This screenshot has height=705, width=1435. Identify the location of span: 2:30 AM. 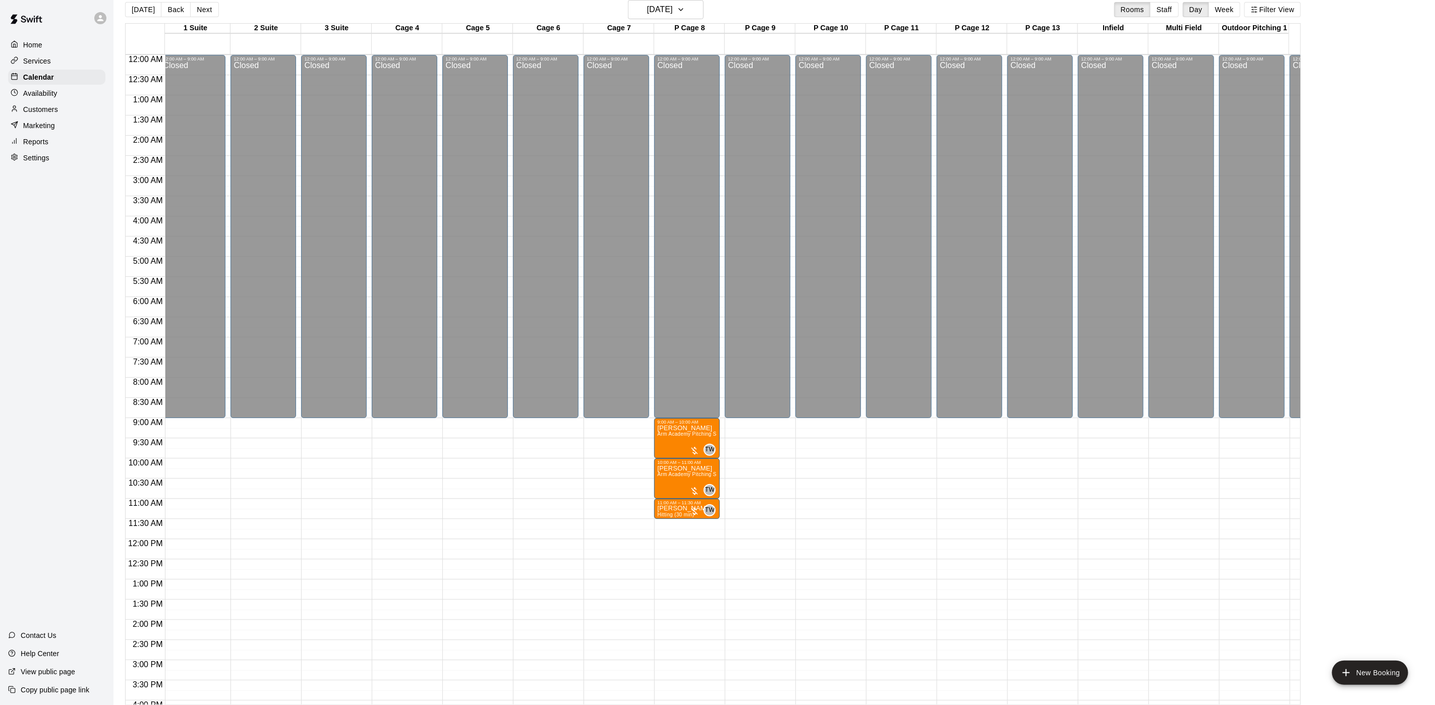
(148, 160).